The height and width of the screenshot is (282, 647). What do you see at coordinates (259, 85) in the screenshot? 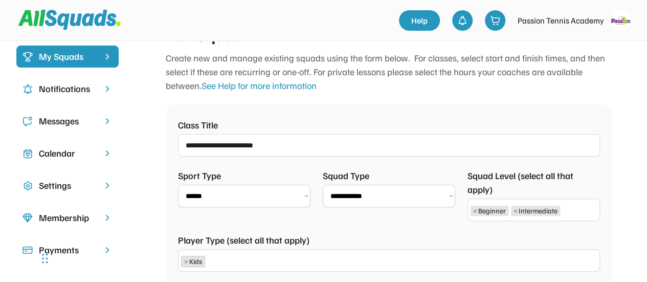
I see `font: See Help for more information` at bounding box center [259, 85].